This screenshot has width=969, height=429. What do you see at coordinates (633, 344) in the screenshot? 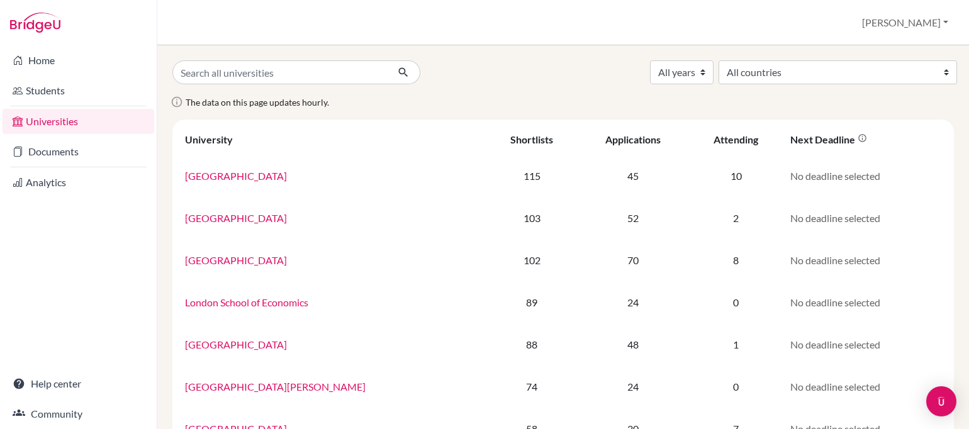
I see `td: 48` at bounding box center [633, 344].